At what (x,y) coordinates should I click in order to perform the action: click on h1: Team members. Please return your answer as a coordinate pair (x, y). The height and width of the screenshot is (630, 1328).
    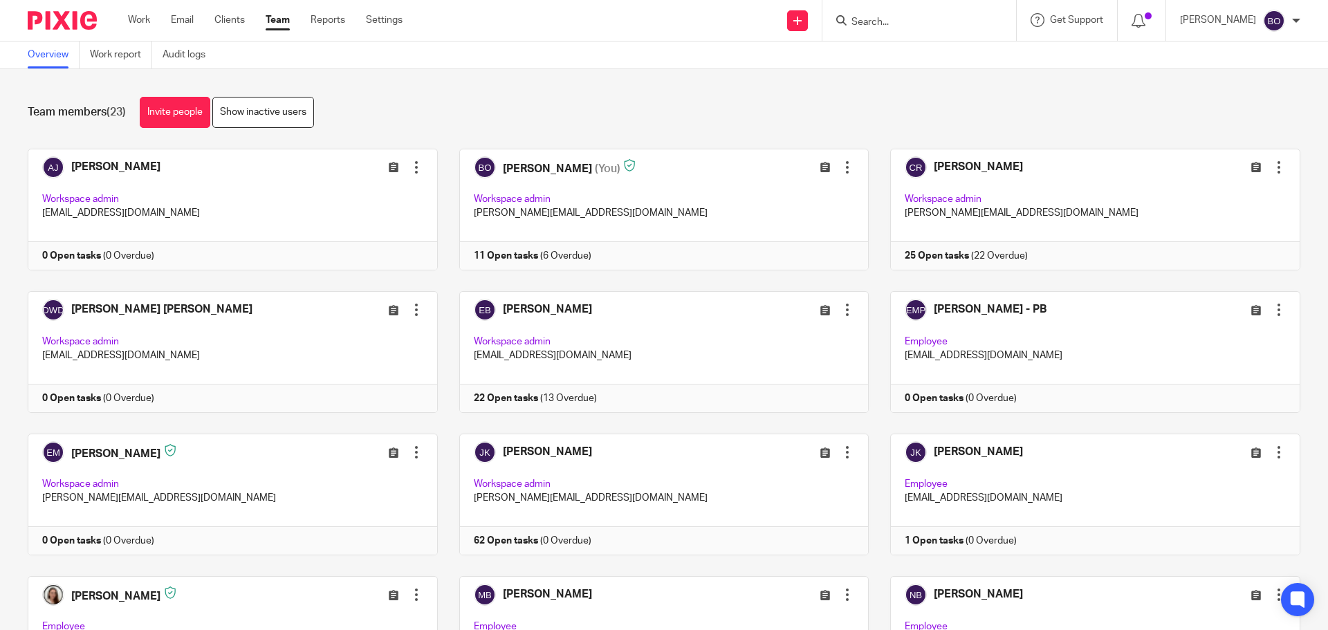
    Looking at the image, I should click on (77, 112).